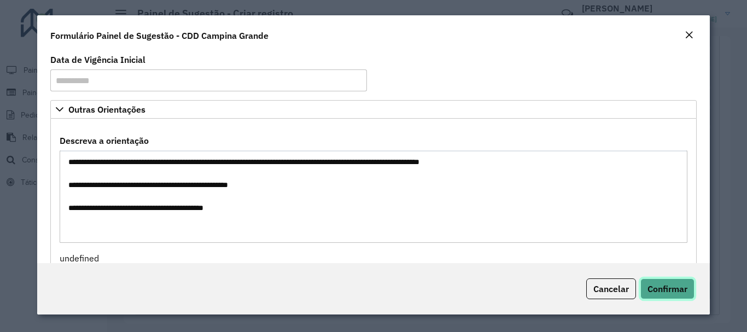 The image size is (747, 332). I want to click on button: Confirmar, so click(667, 289).